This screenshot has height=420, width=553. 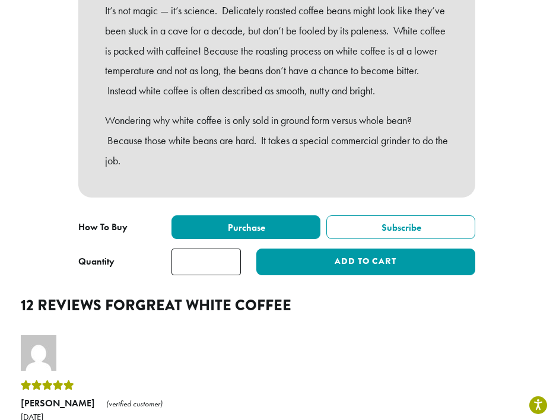 What do you see at coordinates (246, 227) in the screenshot?
I see `span: Purchase` at bounding box center [246, 227].